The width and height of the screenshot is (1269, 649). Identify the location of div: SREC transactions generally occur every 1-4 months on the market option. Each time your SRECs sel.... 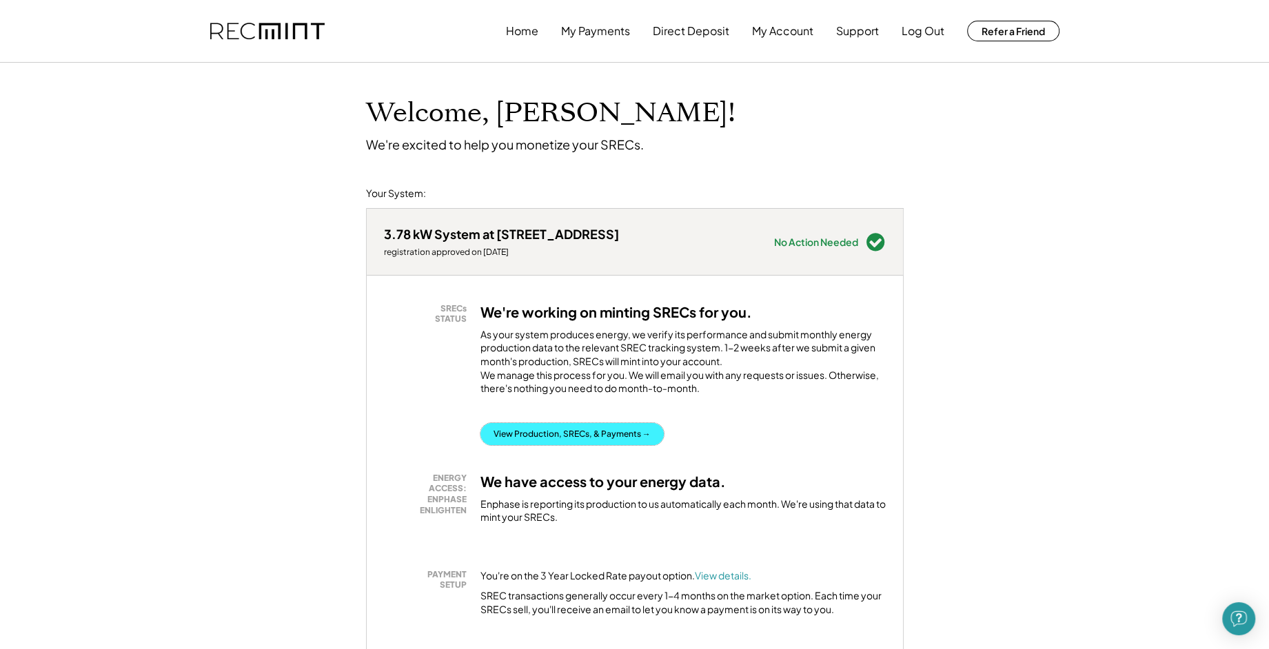
(683, 603).